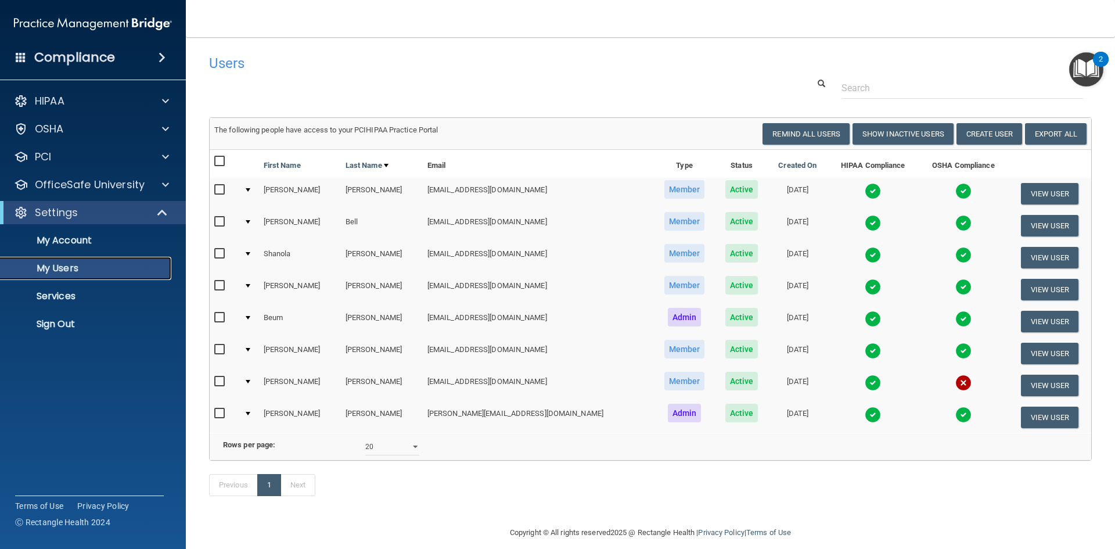 Image resolution: width=1115 pixels, height=549 pixels. What do you see at coordinates (298, 485) in the screenshot?
I see `a: Next` at bounding box center [298, 485].